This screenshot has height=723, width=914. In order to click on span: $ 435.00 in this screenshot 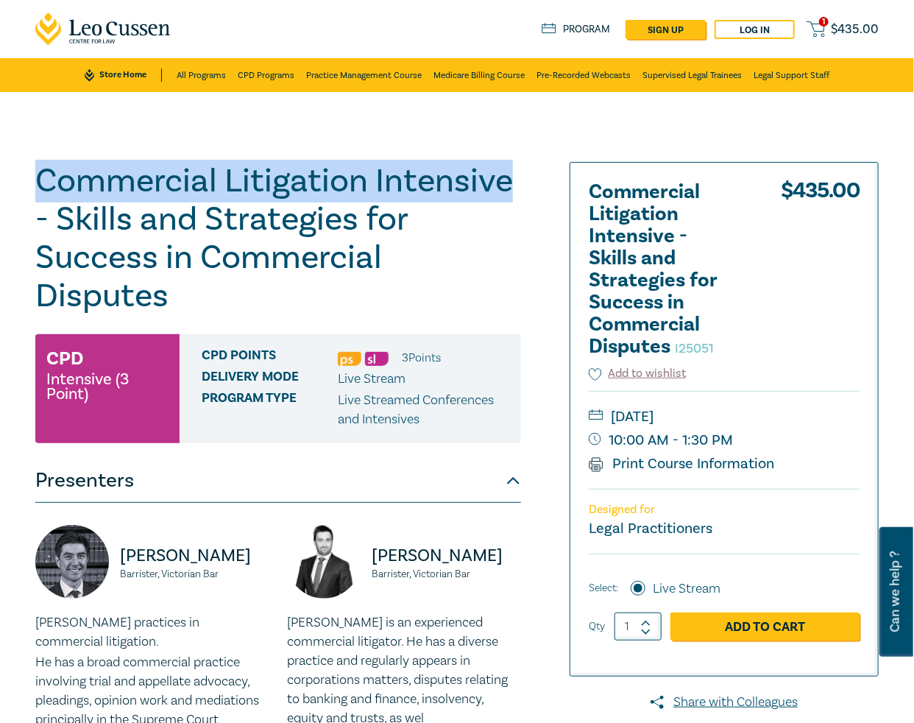, I will do `click(854, 29)`.